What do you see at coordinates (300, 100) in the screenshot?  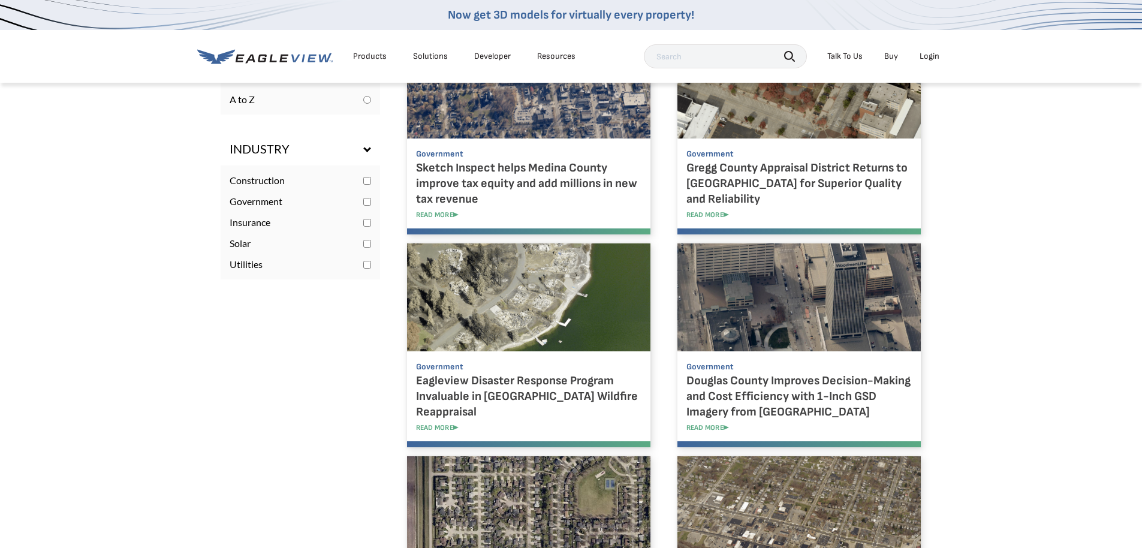 I see `label: A to Z` at bounding box center [300, 100].